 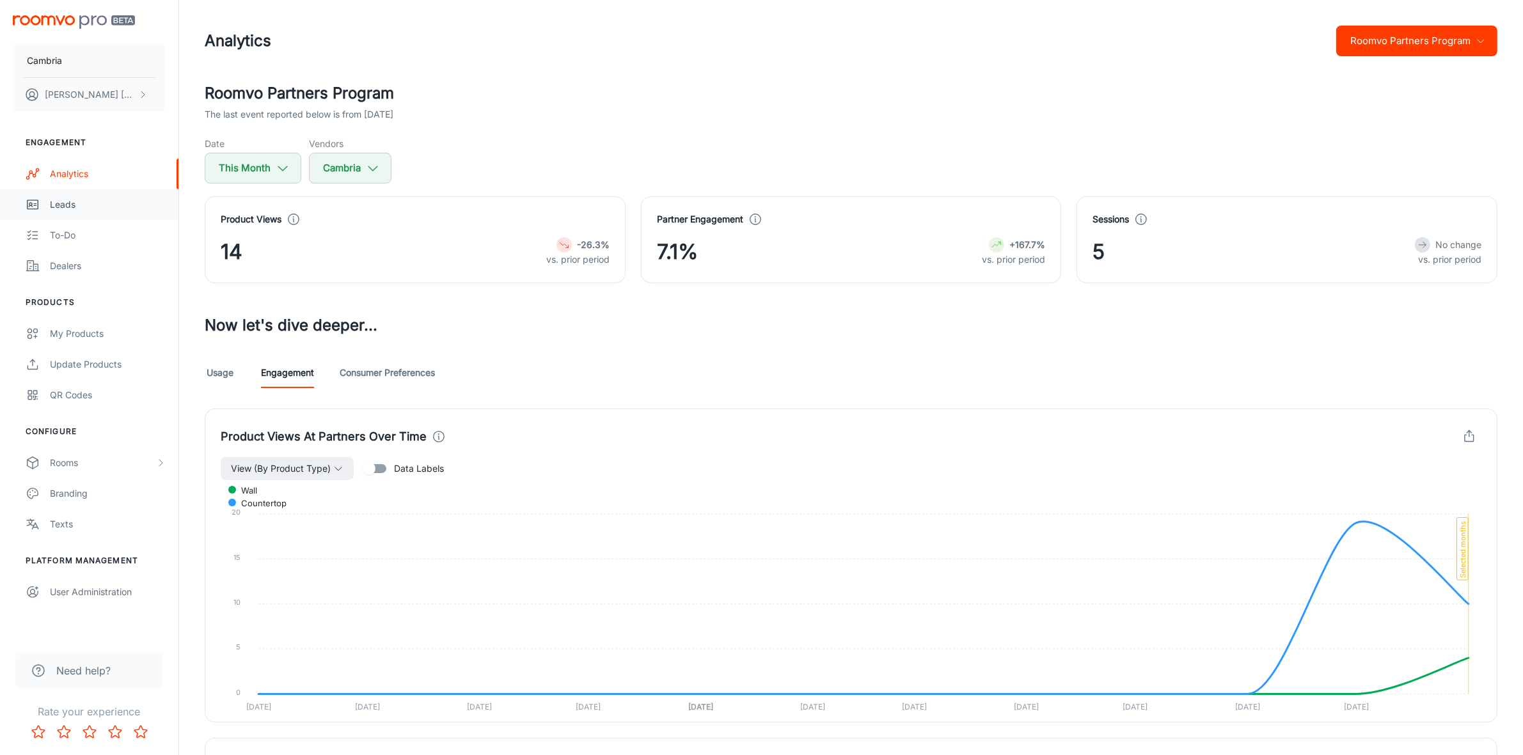 I want to click on tspan: 10, so click(x=237, y=602).